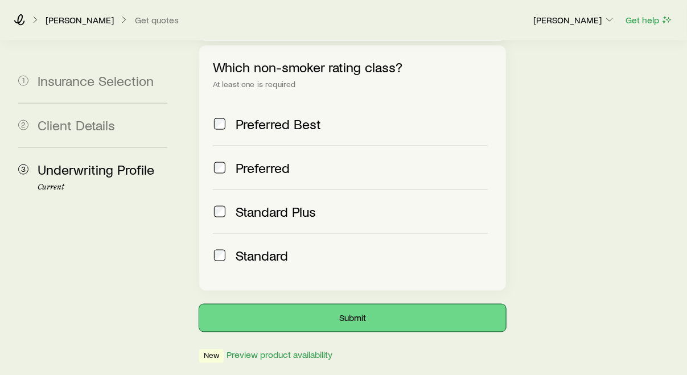  What do you see at coordinates (103, 187) in the screenshot?
I see `p: Current` at bounding box center [103, 187].